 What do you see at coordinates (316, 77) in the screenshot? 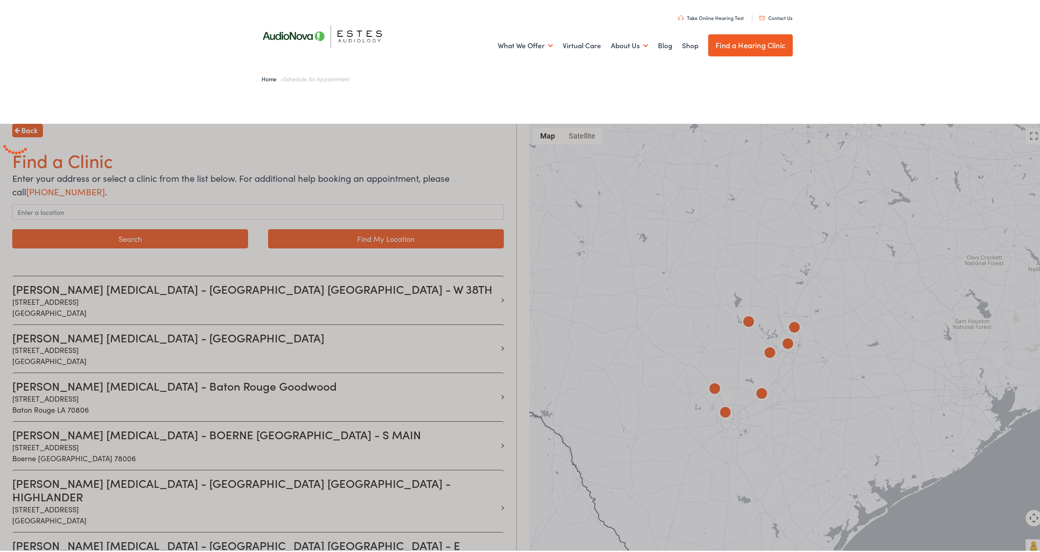
I see `span: Schedule an Appointment` at bounding box center [316, 77].